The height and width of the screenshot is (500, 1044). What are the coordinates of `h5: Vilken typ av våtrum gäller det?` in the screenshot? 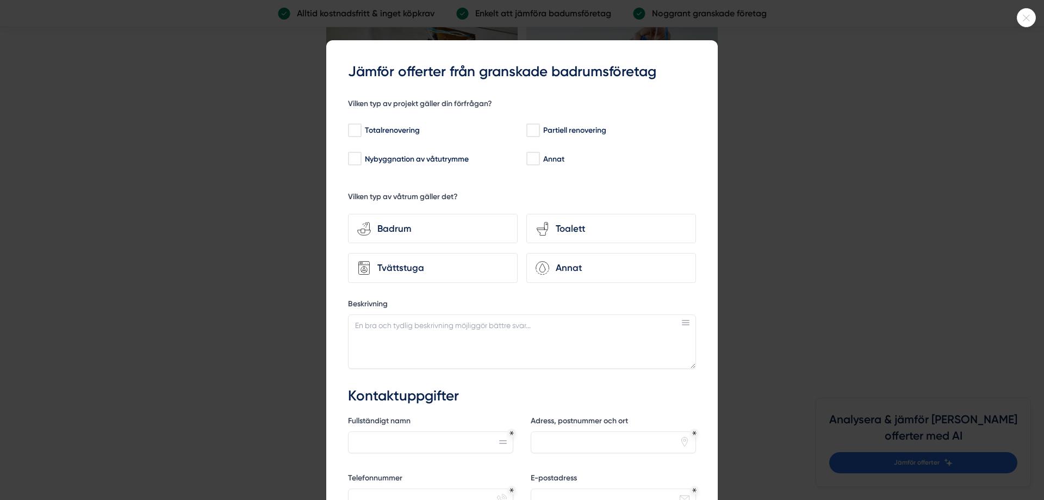 It's located at (403, 198).